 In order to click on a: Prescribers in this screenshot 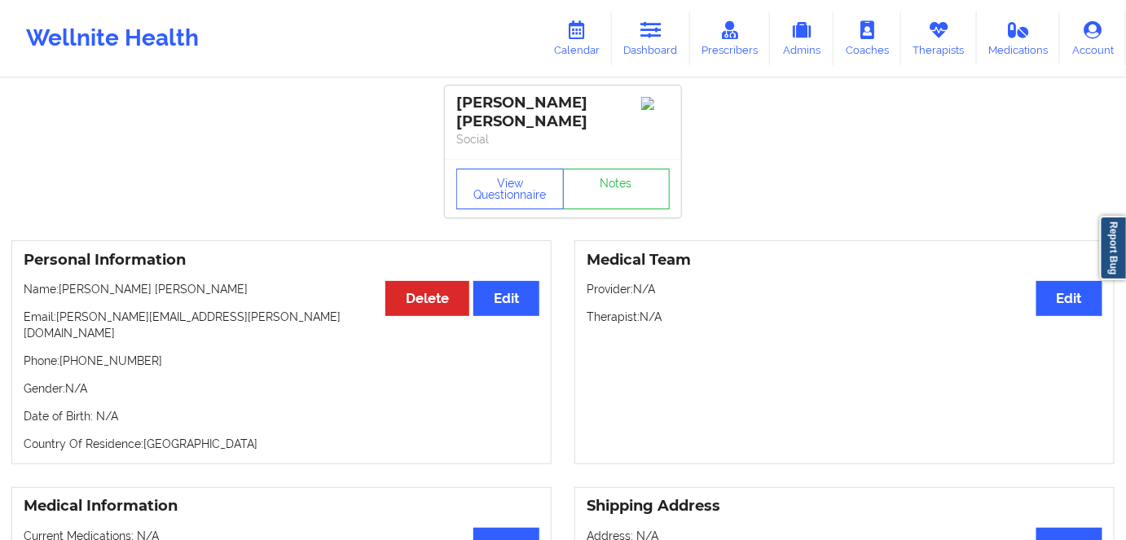, I will do `click(730, 38)`.